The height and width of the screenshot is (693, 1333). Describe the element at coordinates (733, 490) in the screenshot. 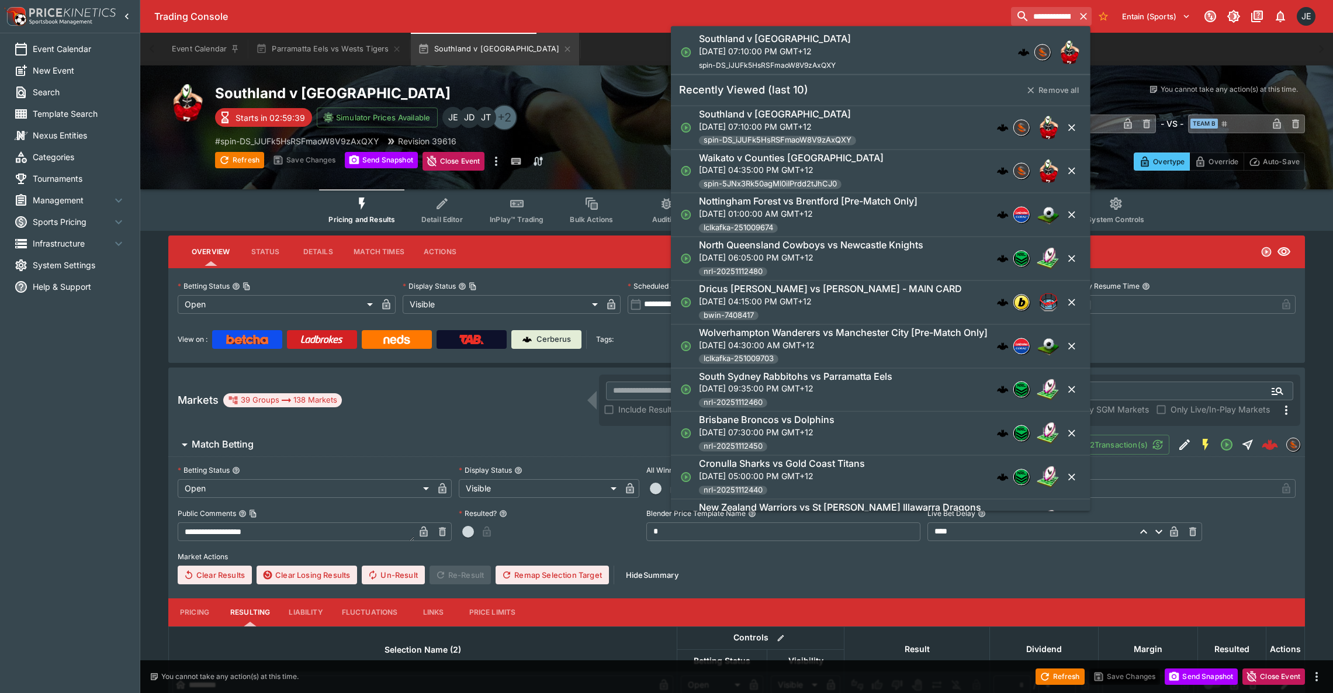

I see `span: nrl-20251112440` at that location.